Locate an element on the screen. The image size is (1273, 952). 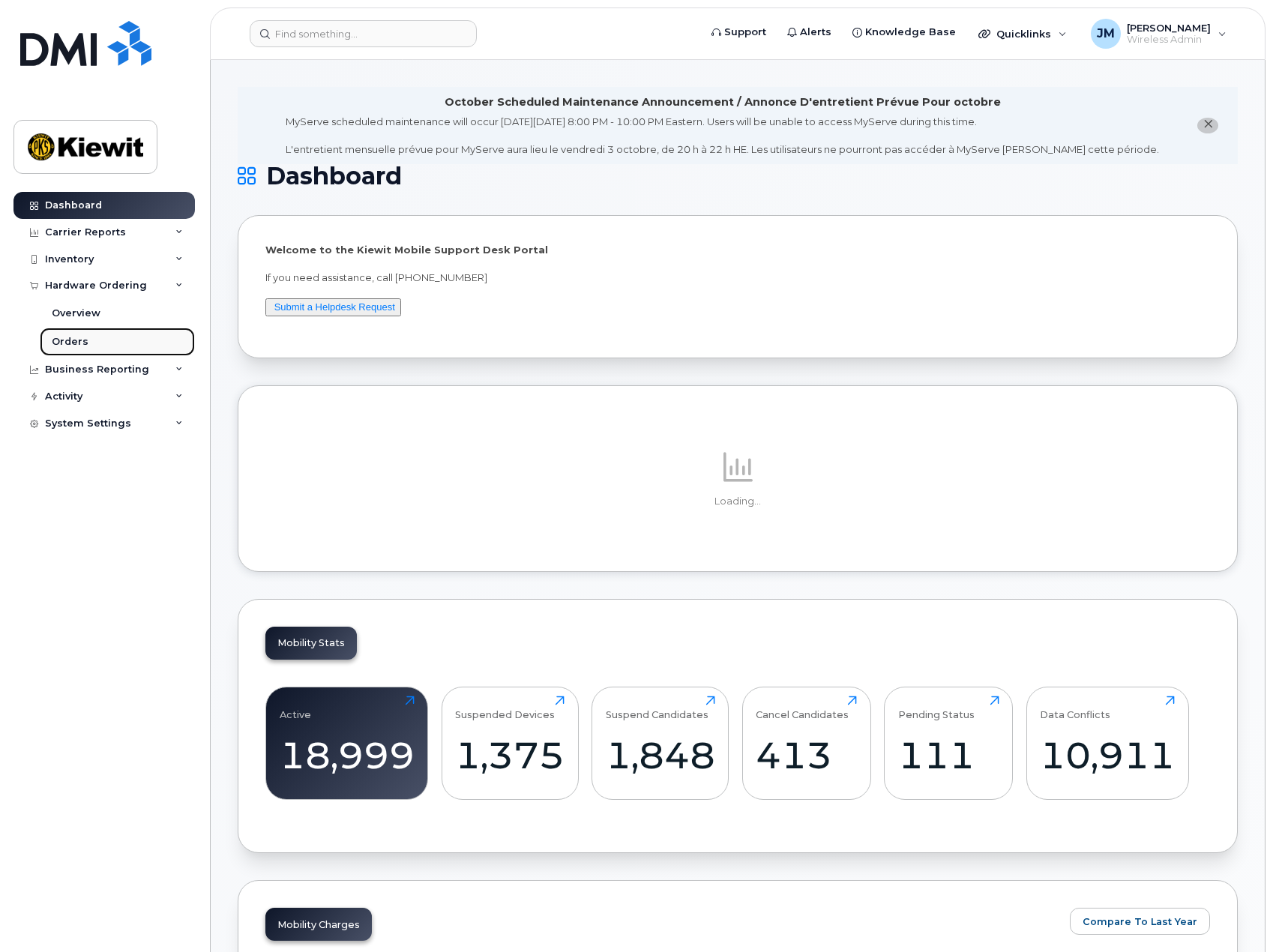
div: October Scheduled Maintenance Announcement / Annonce D'entretient Prévue Pour octobre is located at coordinates (722, 102).